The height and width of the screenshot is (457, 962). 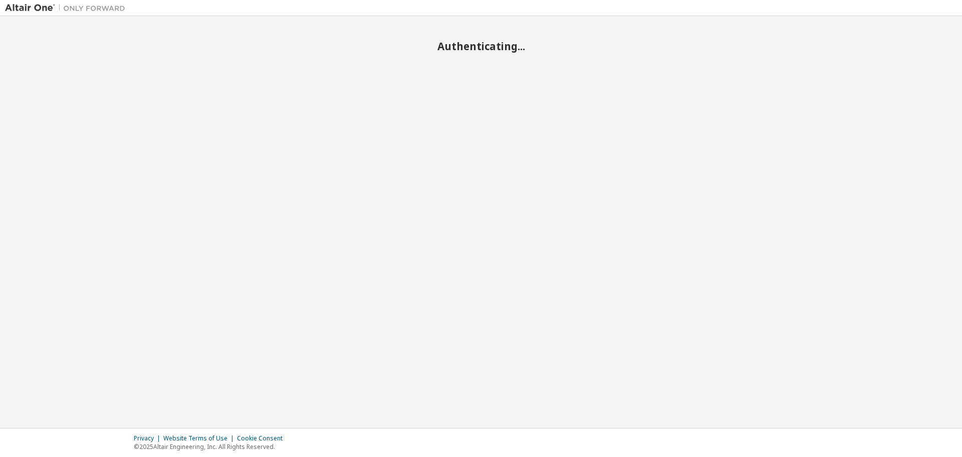 I want to click on div: Privacy, so click(x=148, y=438).